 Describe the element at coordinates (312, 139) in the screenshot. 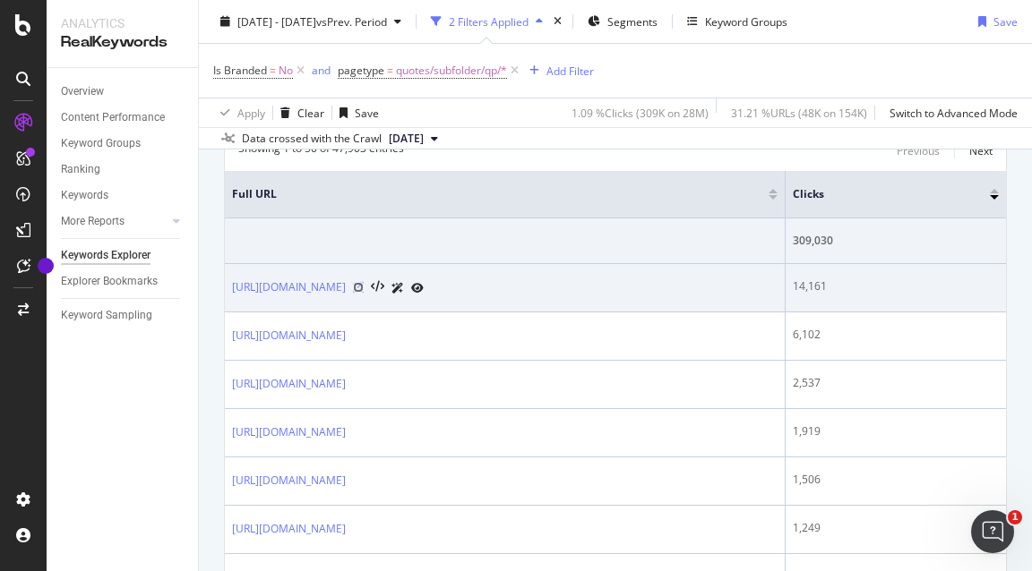

I see `div: Data crossed with the Crawl` at that location.